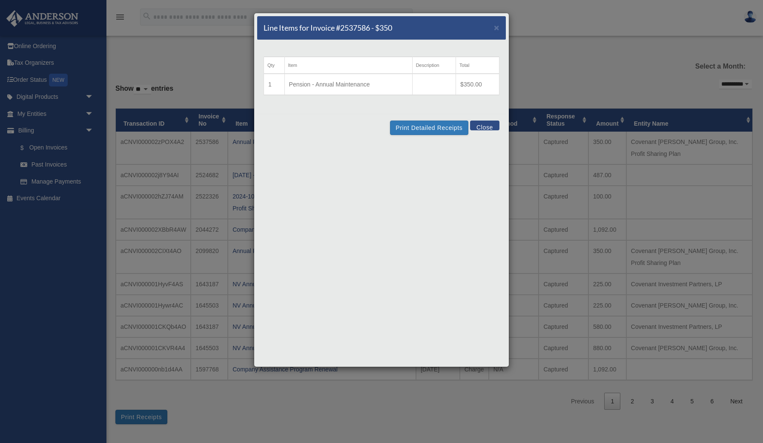 The image size is (763, 443). Describe the element at coordinates (477, 84) in the screenshot. I see `td: $350.00` at that location.